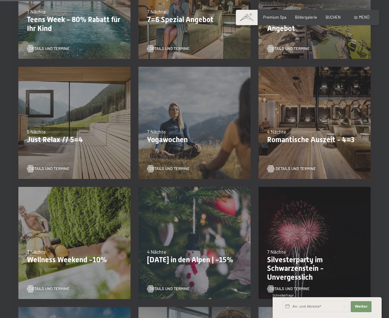 Image resolution: width=389 pixels, height=318 pixels. I want to click on a: BUCHEN, so click(333, 17).